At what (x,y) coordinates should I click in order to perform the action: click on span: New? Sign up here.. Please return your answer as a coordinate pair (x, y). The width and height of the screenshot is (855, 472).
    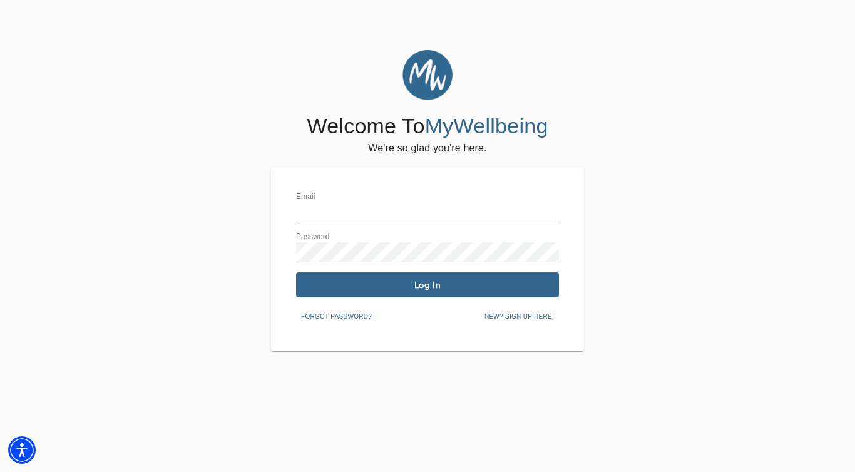
    Looking at the image, I should click on (519, 317).